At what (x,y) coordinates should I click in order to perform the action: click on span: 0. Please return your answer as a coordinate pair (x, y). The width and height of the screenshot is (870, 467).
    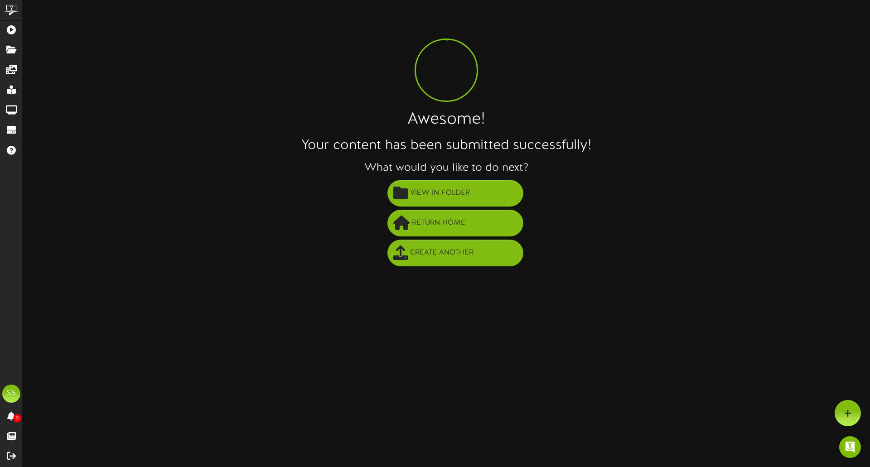
    Looking at the image, I should click on (17, 418).